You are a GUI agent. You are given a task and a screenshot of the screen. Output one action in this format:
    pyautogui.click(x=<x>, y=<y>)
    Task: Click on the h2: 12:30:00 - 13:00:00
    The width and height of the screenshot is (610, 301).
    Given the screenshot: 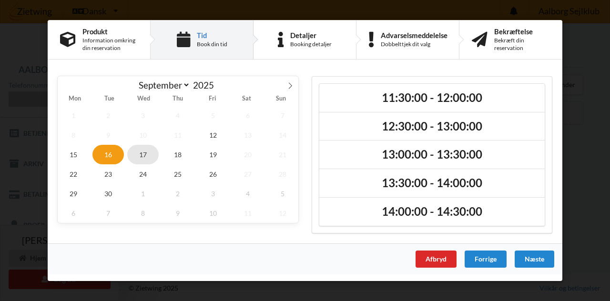 What is the action you would take?
    pyautogui.click(x=432, y=126)
    